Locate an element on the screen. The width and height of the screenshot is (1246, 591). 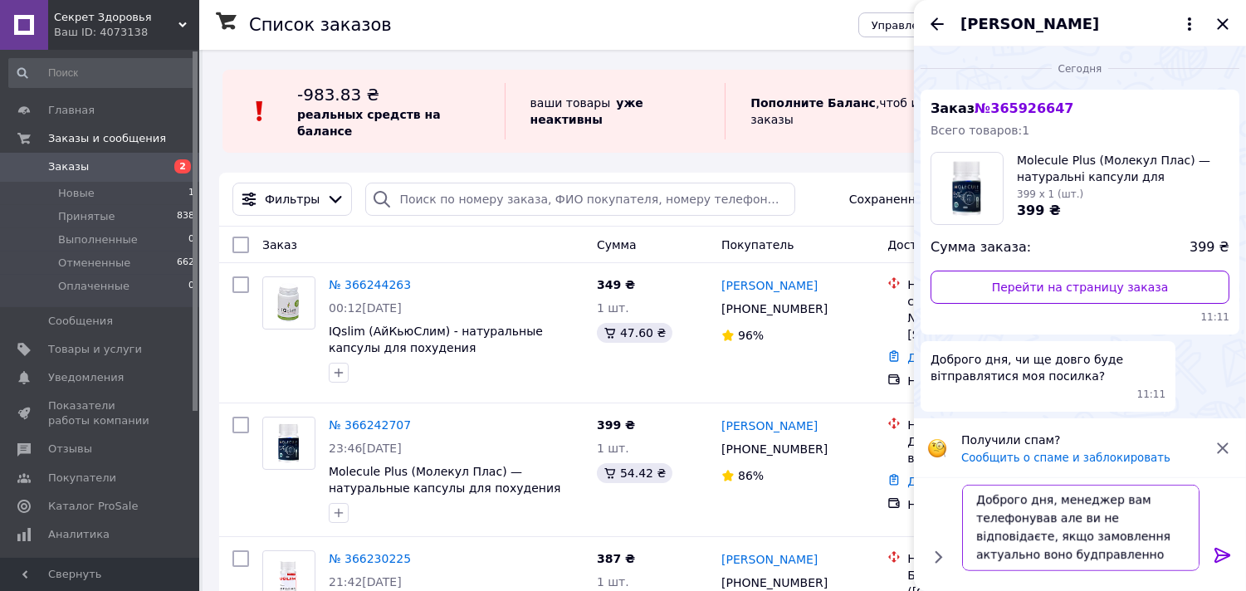
span: Сообщения is located at coordinates (81, 321).